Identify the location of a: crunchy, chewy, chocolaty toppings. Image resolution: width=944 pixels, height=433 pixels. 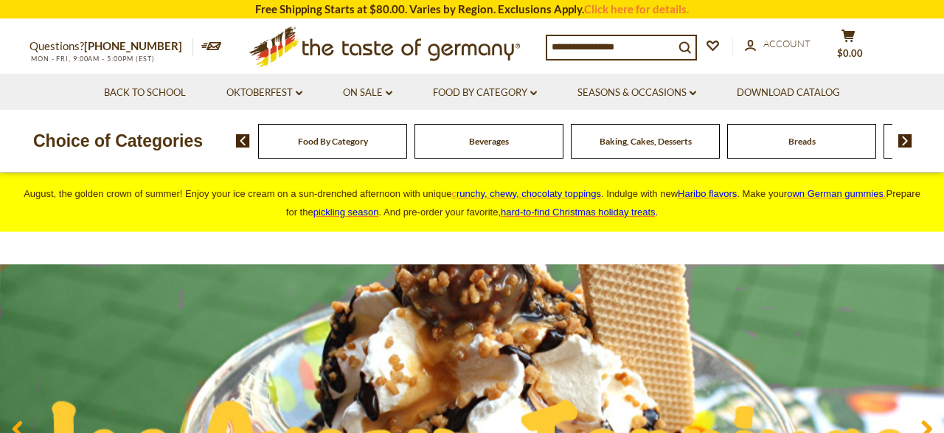
(526, 193).